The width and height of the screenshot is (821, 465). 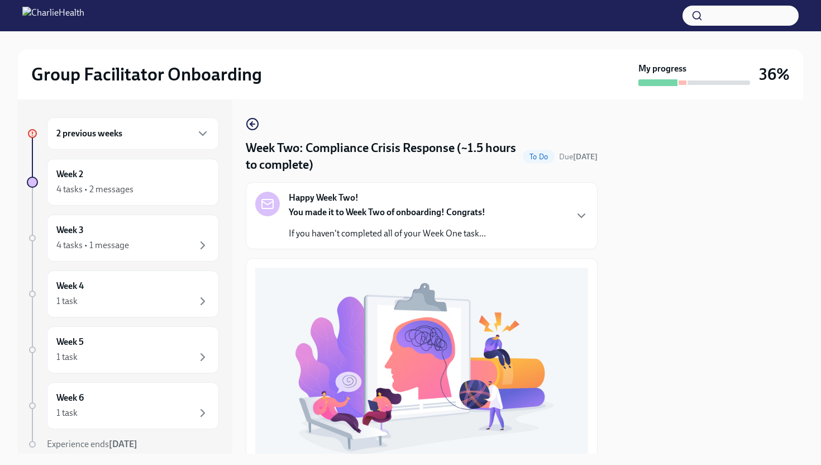 What do you see at coordinates (70, 230) in the screenshot?
I see `h6: Week 3` at bounding box center [70, 230].